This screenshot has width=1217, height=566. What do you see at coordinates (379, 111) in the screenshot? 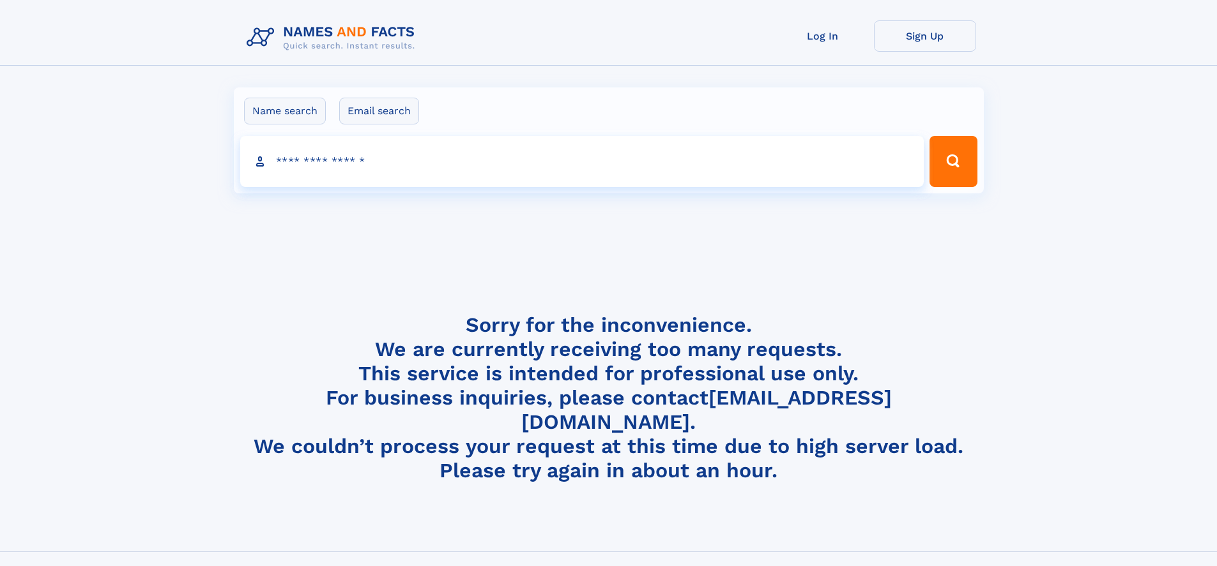
I see `label: Email search` at bounding box center [379, 111].